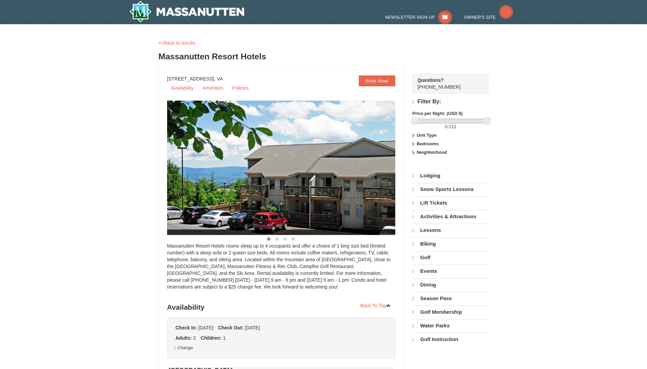 The image size is (647, 369). What do you see at coordinates (290, 168) in the screenshot?
I see `img: 19219026-1-e3b4ac8e.jpg` at bounding box center [290, 168].